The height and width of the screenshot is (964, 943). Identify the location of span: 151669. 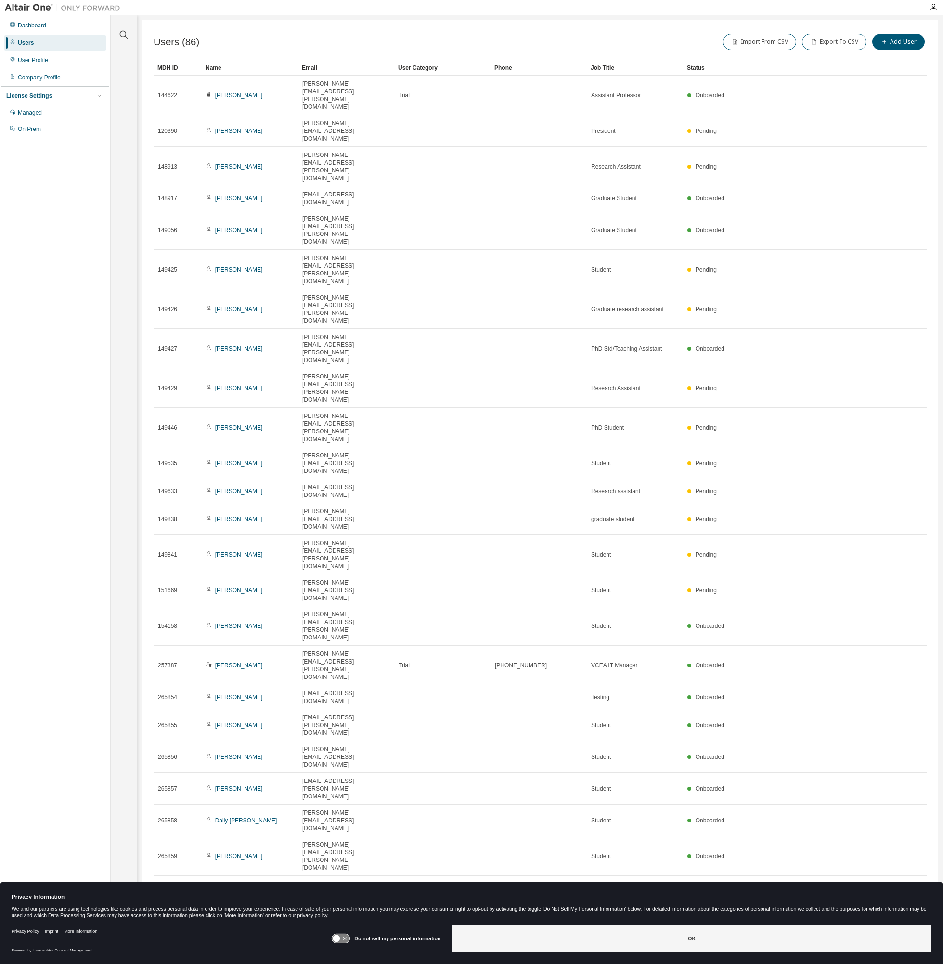
(168, 590).